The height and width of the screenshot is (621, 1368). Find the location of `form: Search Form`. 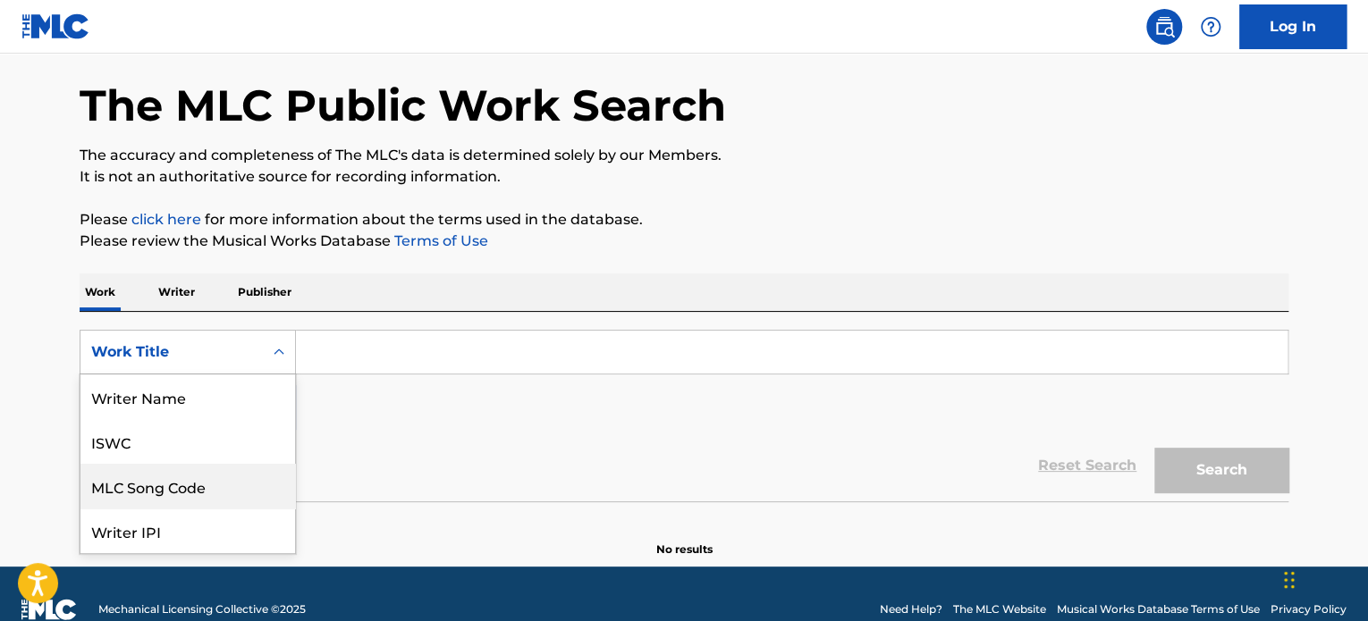

form: Search Form is located at coordinates (684, 416).